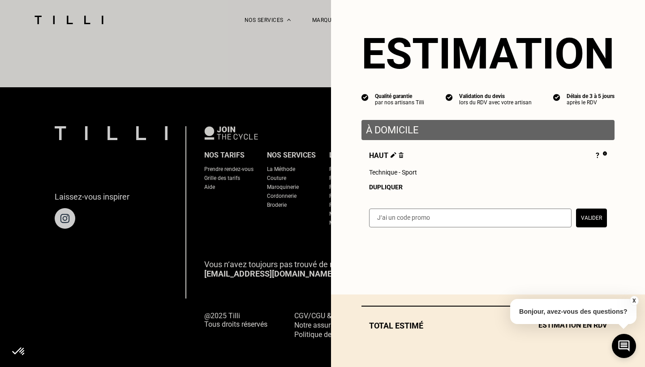 Image resolution: width=645 pixels, height=367 pixels. Describe the element at coordinates (634, 301) in the screenshot. I see `button: X` at that location.